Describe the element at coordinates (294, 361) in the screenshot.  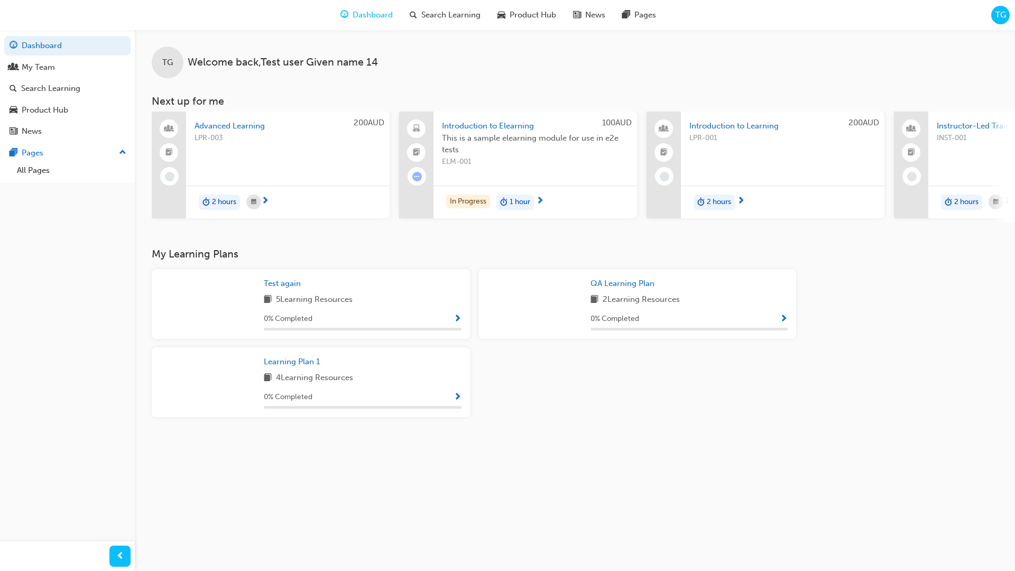
I see `a: Learning Plan 1` at that location.